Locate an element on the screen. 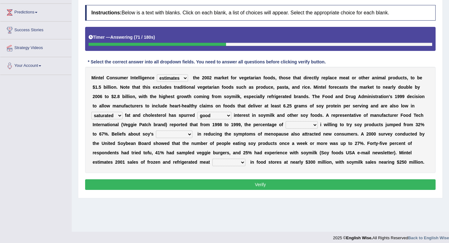  b: M is located at coordinates (316, 87).